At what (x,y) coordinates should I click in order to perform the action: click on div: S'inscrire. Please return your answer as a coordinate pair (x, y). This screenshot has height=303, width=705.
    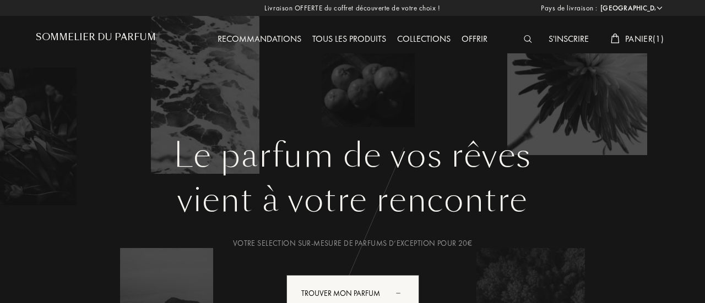
    Looking at the image, I should click on (568, 40).